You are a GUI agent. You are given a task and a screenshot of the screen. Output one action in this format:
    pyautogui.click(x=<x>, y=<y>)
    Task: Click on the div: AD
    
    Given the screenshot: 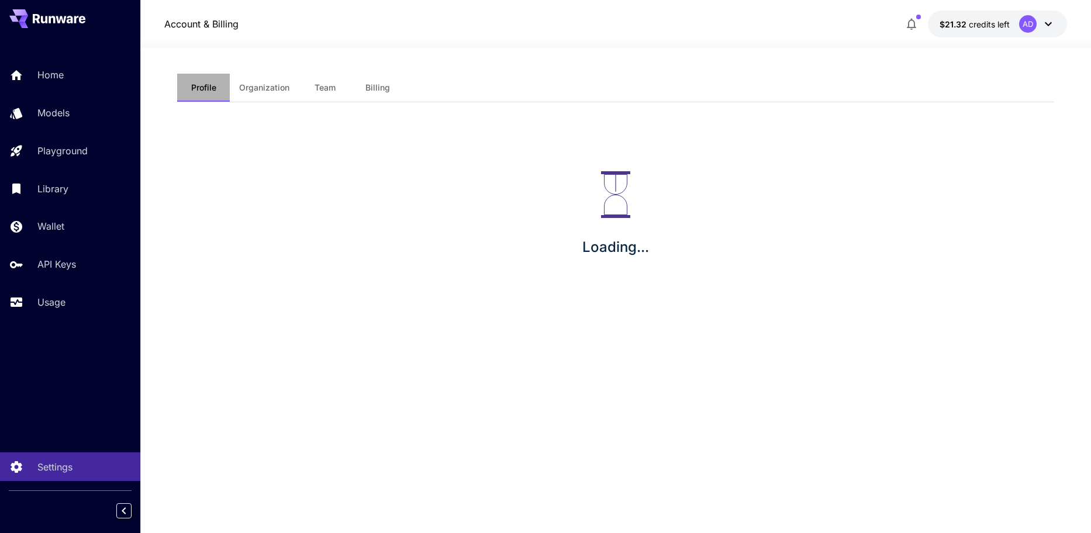 What is the action you would take?
    pyautogui.click(x=1027, y=24)
    